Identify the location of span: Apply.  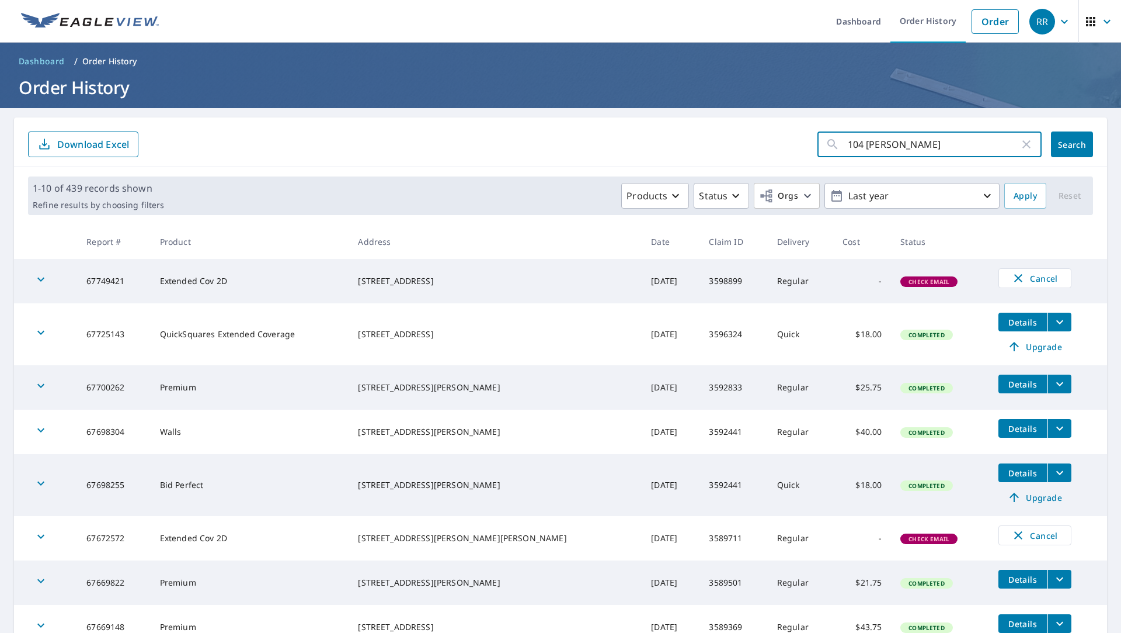
(1026, 196).